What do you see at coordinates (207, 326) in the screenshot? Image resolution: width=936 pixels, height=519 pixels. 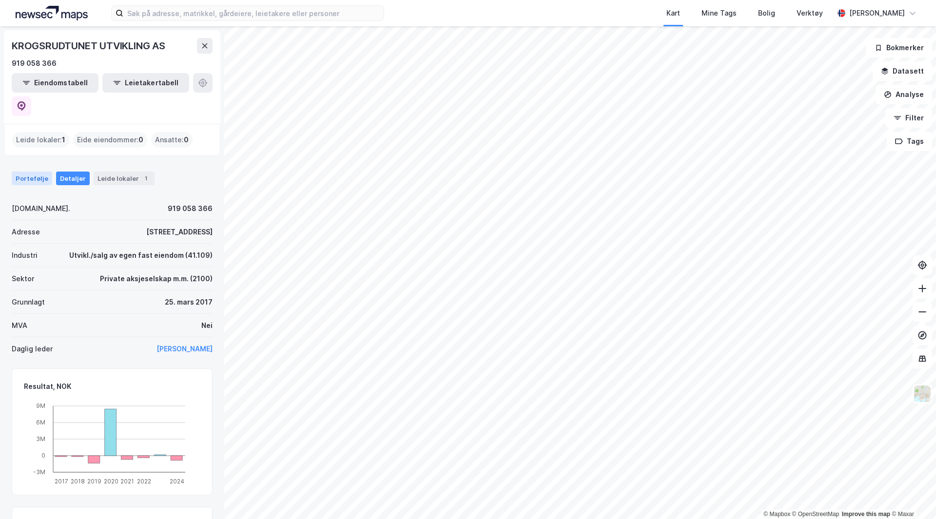 I see `div: Nei` at bounding box center [207, 326].